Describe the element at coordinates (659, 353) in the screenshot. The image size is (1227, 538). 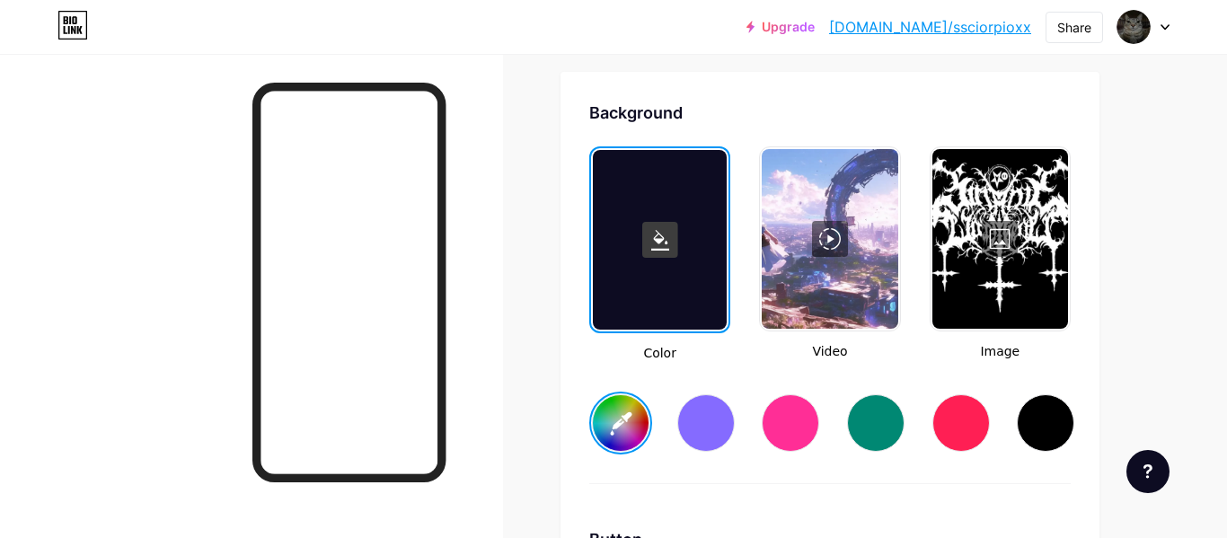
I see `span: Color` at that location.